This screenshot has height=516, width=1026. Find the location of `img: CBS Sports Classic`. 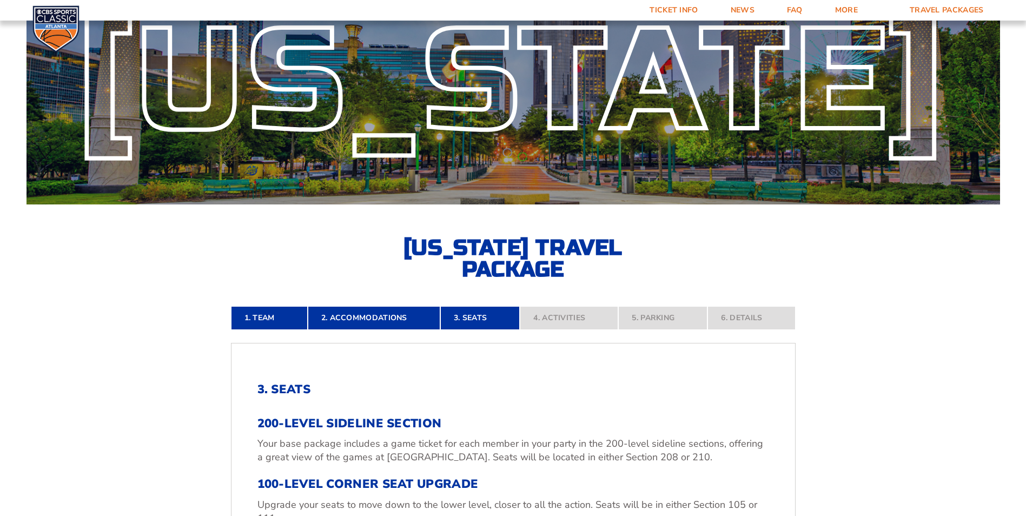

img: CBS Sports Classic is located at coordinates (56, 29).